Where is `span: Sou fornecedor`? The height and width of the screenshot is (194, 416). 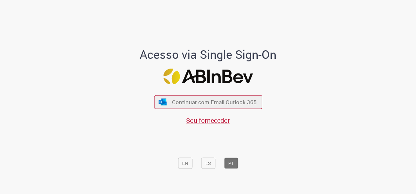
span: Sou fornecedor is located at coordinates (208, 120).